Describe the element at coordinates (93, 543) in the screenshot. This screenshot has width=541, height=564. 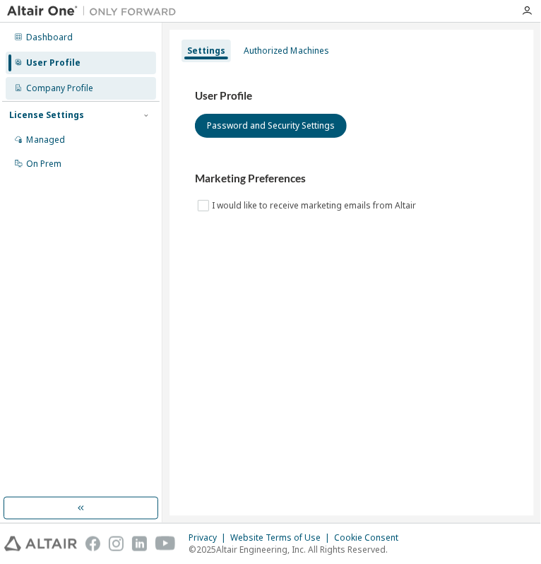
I see `img: facebook.svg` at that location.